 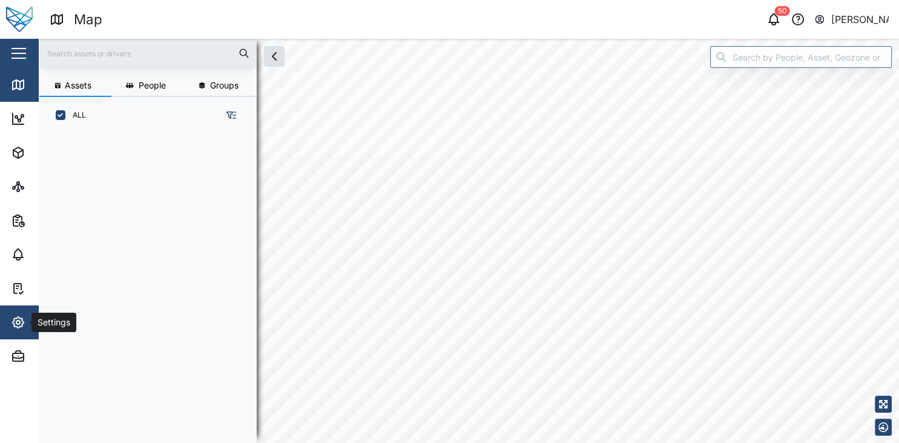 What do you see at coordinates (48, 288) in the screenshot?
I see `div: Tasks` at bounding box center [48, 288].